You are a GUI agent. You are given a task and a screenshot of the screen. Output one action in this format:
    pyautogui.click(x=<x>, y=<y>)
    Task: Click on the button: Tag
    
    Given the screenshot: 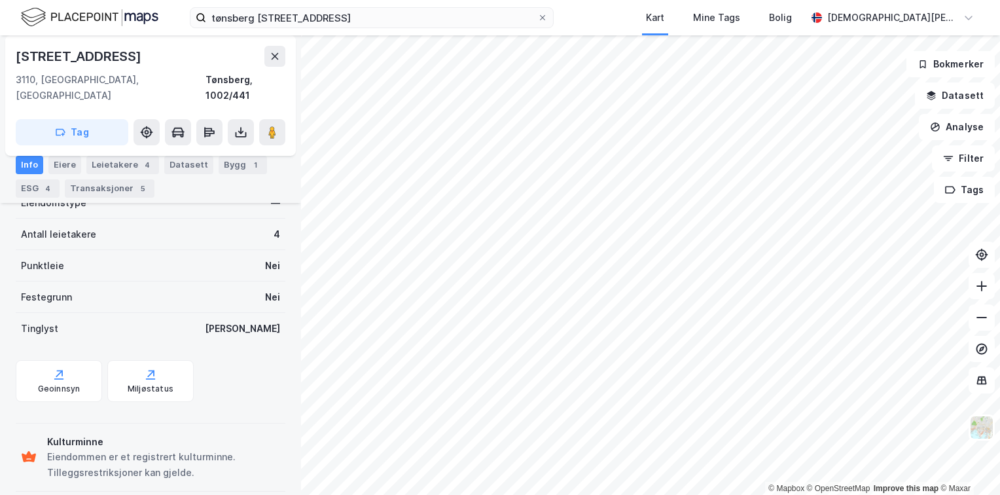 What is the action you would take?
    pyautogui.click(x=72, y=132)
    